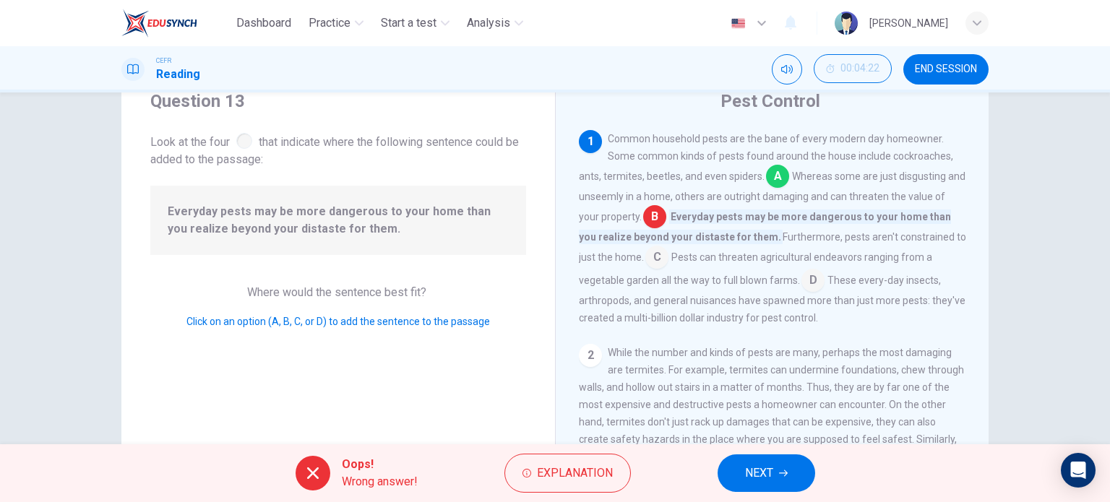 The image size is (1110, 502). What do you see at coordinates (159, 23) in the screenshot?
I see `img: EduSynch logo` at bounding box center [159, 23].